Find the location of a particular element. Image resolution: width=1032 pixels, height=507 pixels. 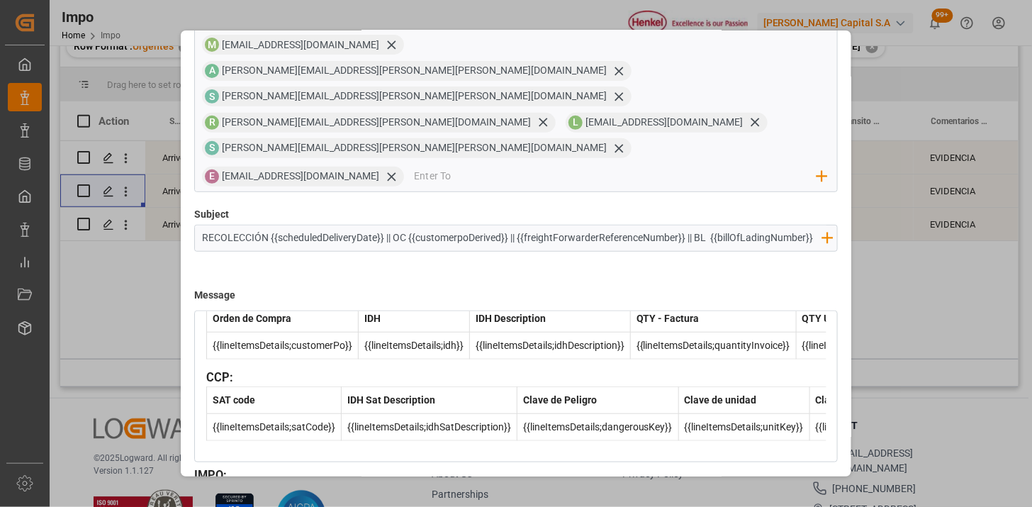

input: Enter To is located at coordinates (615, 176).